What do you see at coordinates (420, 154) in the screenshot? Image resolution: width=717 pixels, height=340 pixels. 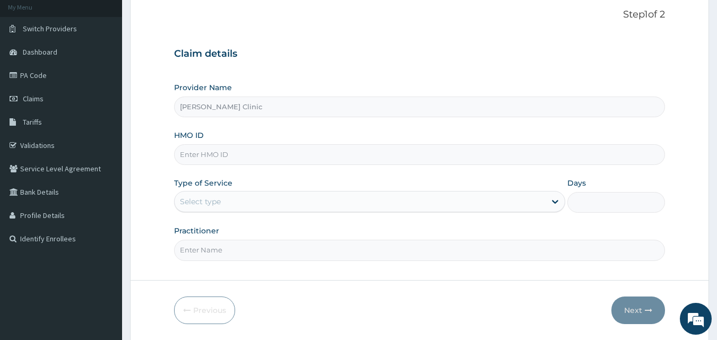 I see `input: Enter HMO ID` at bounding box center [420, 154].